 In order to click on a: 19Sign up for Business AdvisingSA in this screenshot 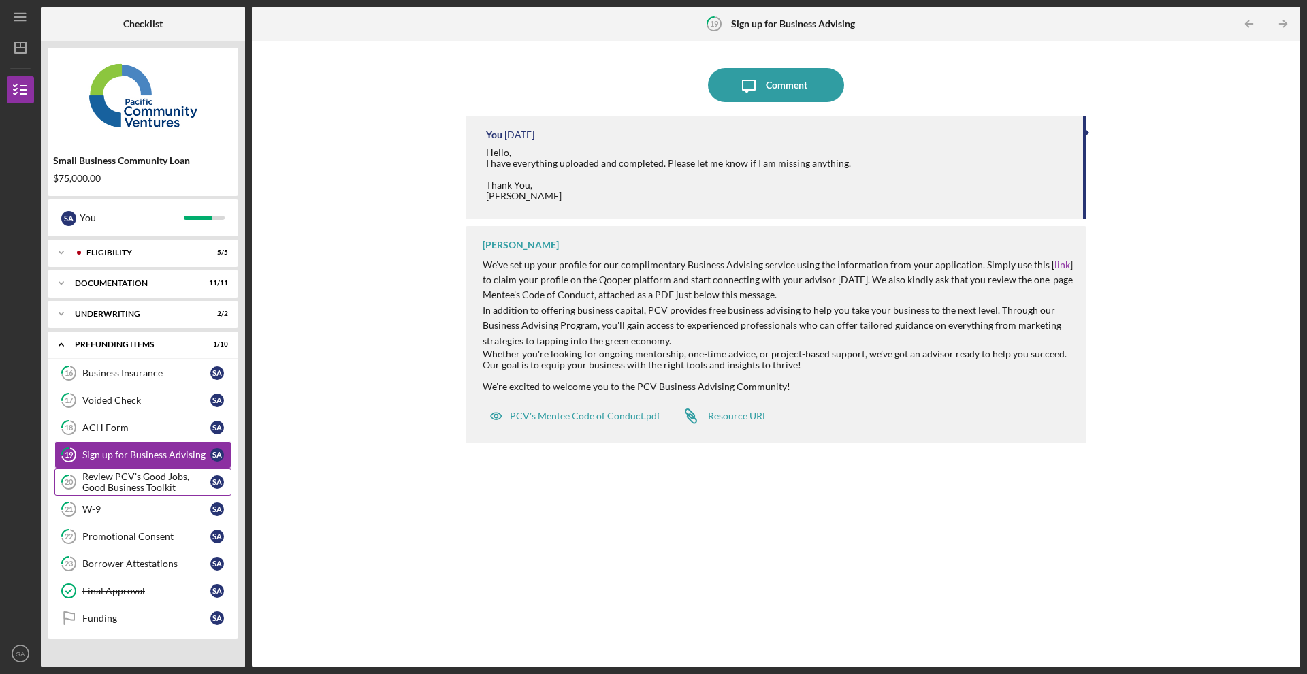, I will do `click(143, 455)`.